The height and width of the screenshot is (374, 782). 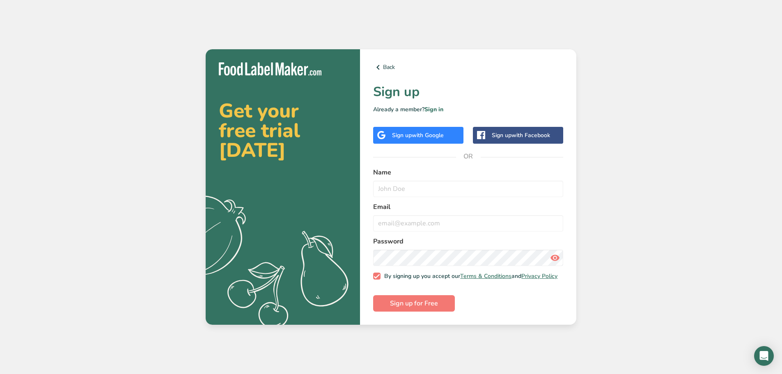 I want to click on span: with Google, so click(x=428, y=135).